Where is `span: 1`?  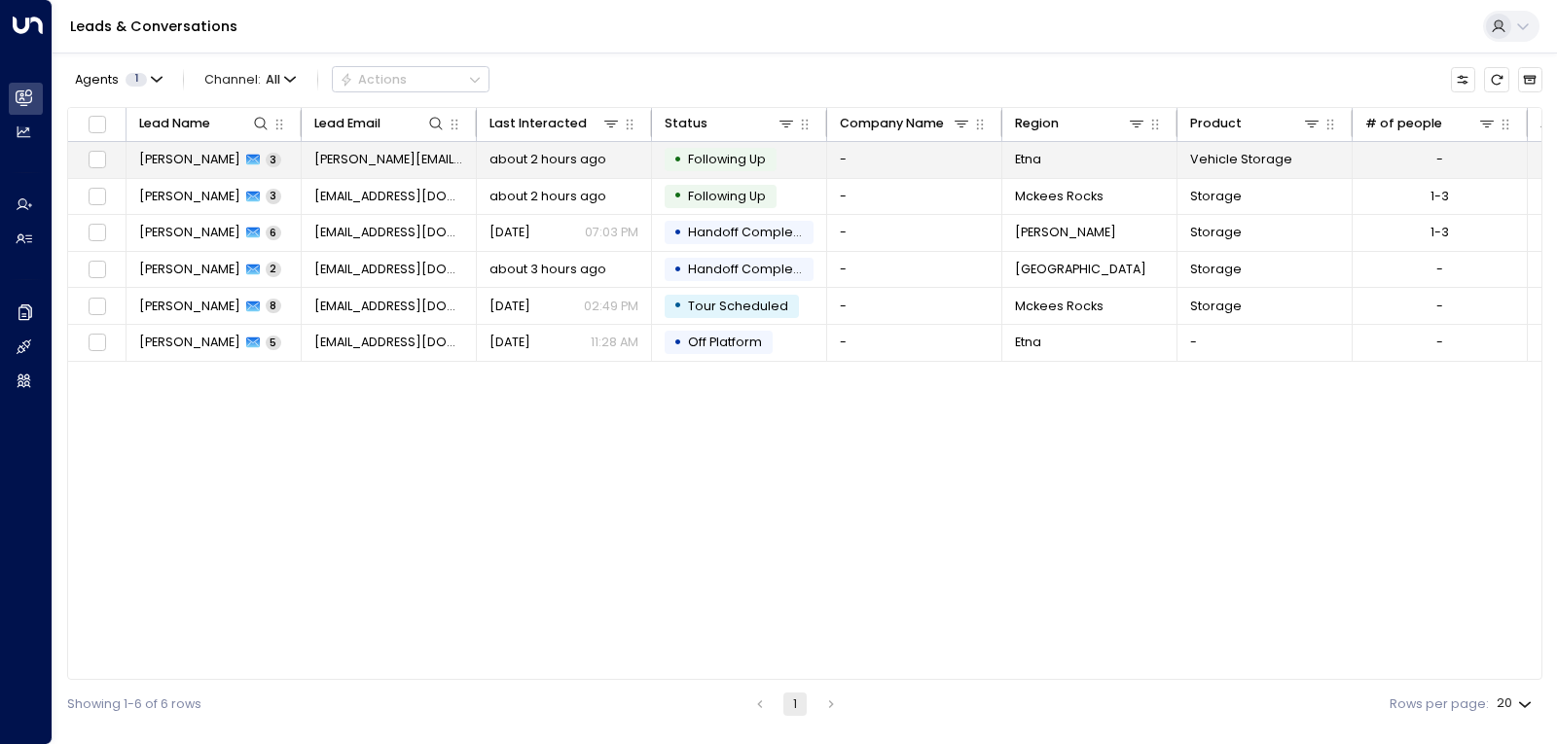
span: 1 is located at coordinates (136, 80).